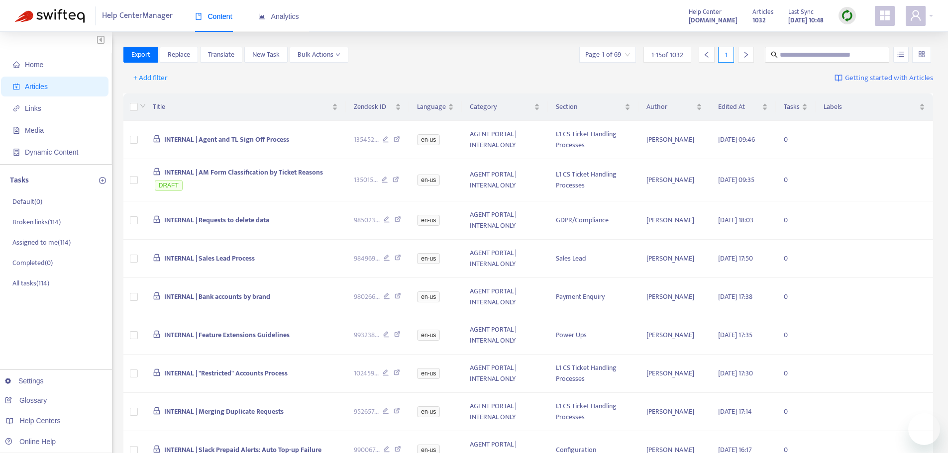  Describe the element at coordinates (367, 220) in the screenshot. I see `span: 985023 ...` at that location.